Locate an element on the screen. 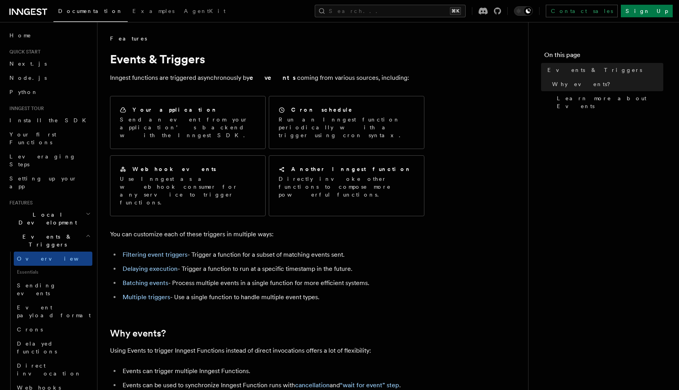 The height and width of the screenshot is (390, 679). a: Delayed functions is located at coordinates (53, 347).